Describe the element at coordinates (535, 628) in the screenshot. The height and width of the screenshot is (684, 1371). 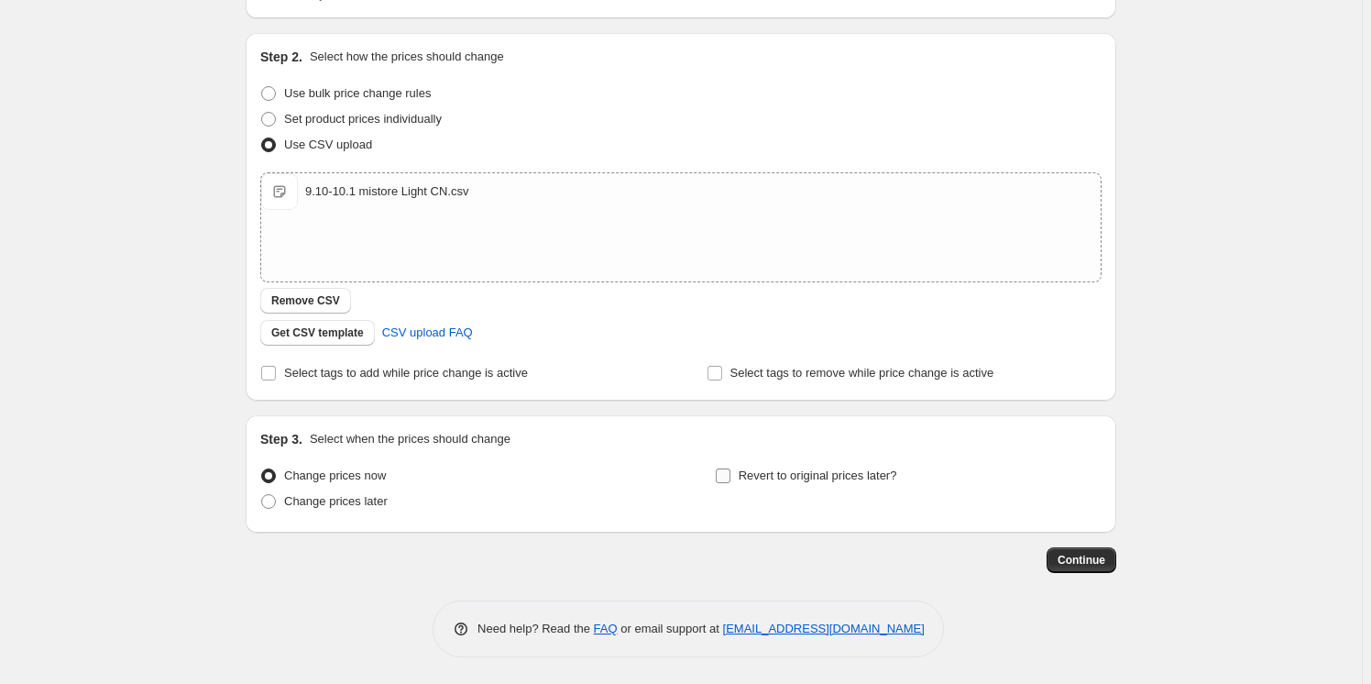
I see `span: Need help? Read the` at that location.